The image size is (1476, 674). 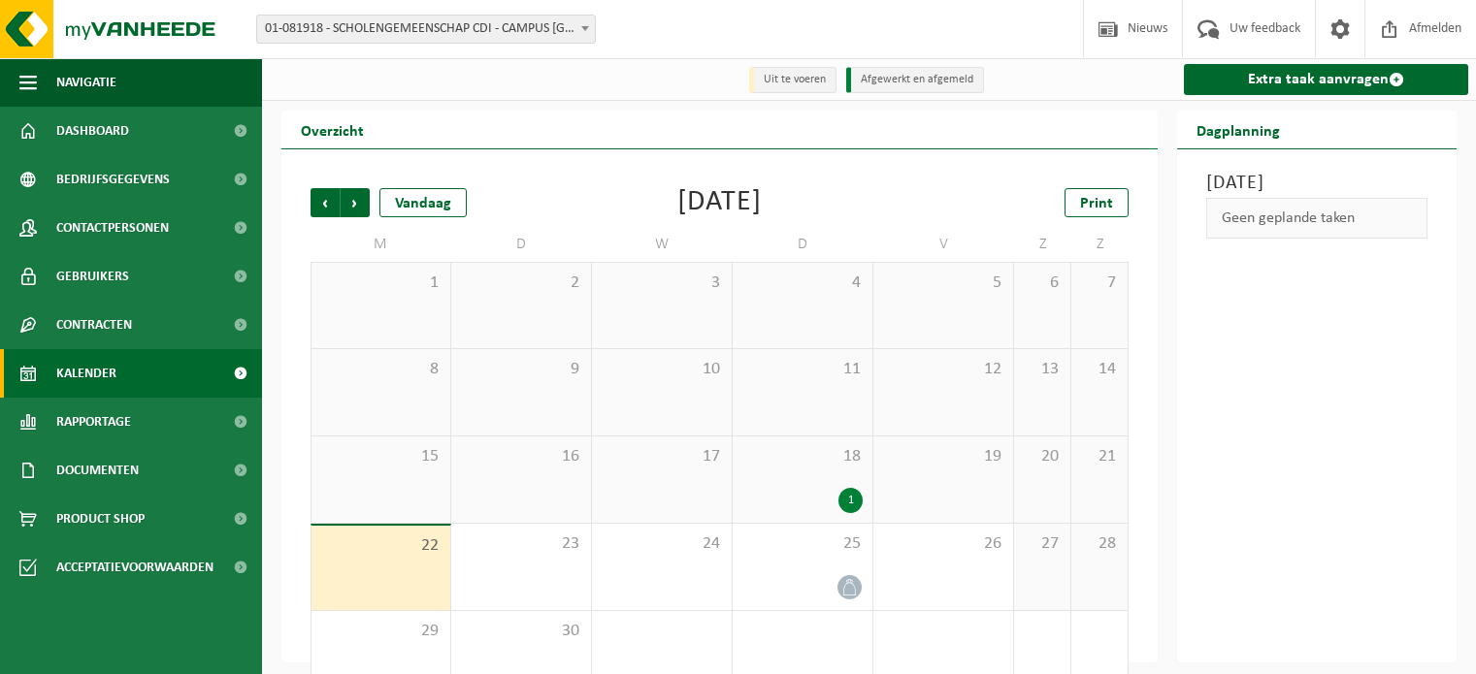 I want to click on span: 25, so click(x=802, y=544).